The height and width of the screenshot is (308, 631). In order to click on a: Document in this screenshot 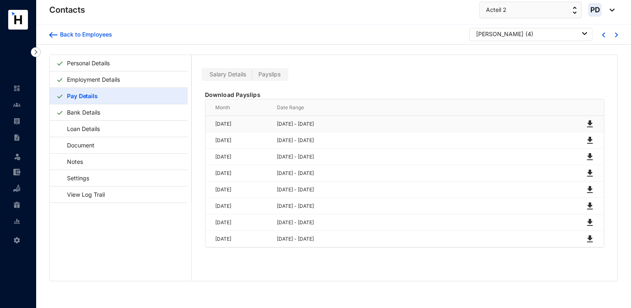, I will do `click(77, 145)`.